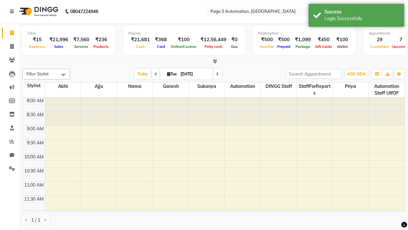  What do you see at coordinates (143, 74) in the screenshot?
I see `span: Today` at bounding box center [143, 74].